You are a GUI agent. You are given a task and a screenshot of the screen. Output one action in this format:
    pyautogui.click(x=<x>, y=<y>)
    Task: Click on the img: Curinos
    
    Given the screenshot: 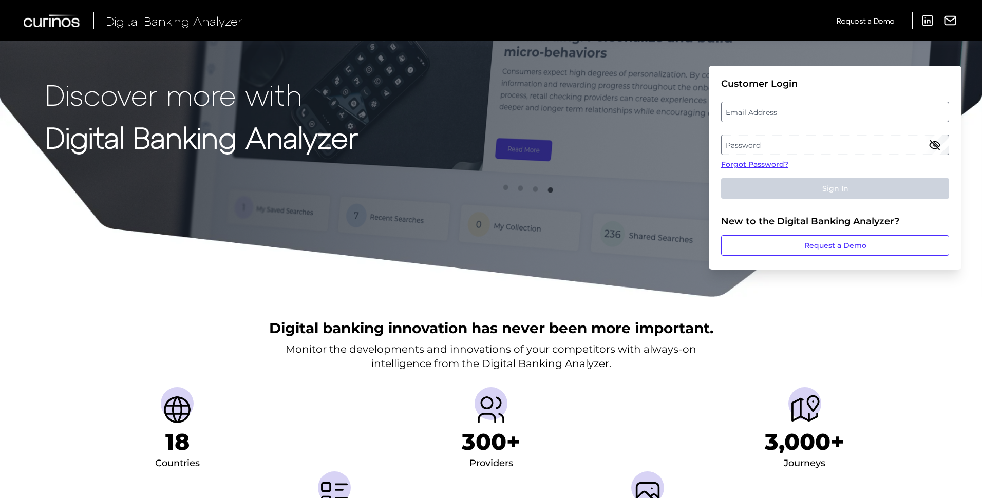 What is the action you would take?
    pyautogui.click(x=52, y=21)
    